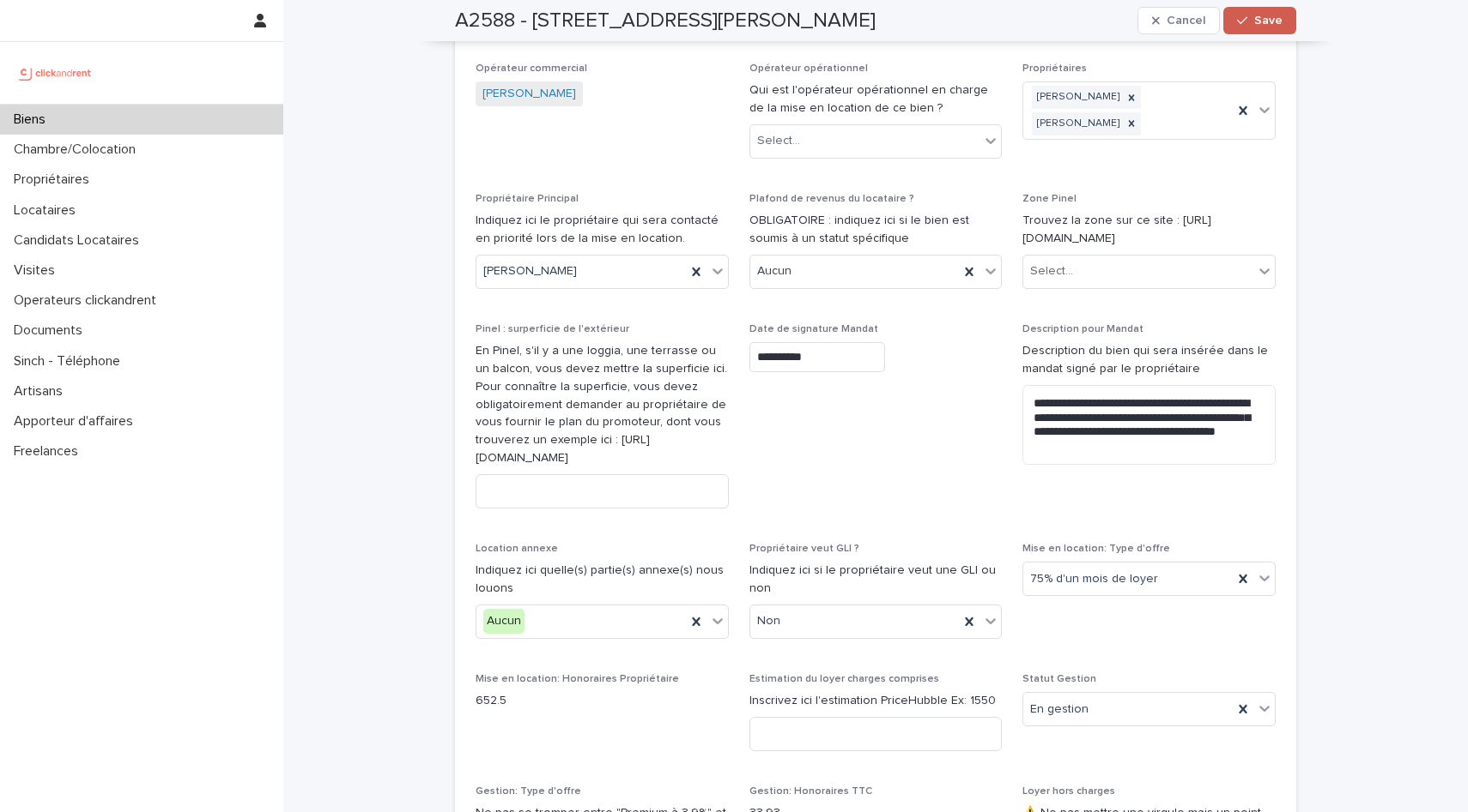 Image resolution: width=1468 pixels, height=812 pixels. I want to click on span: Statut Gestion, so click(1059, 680).